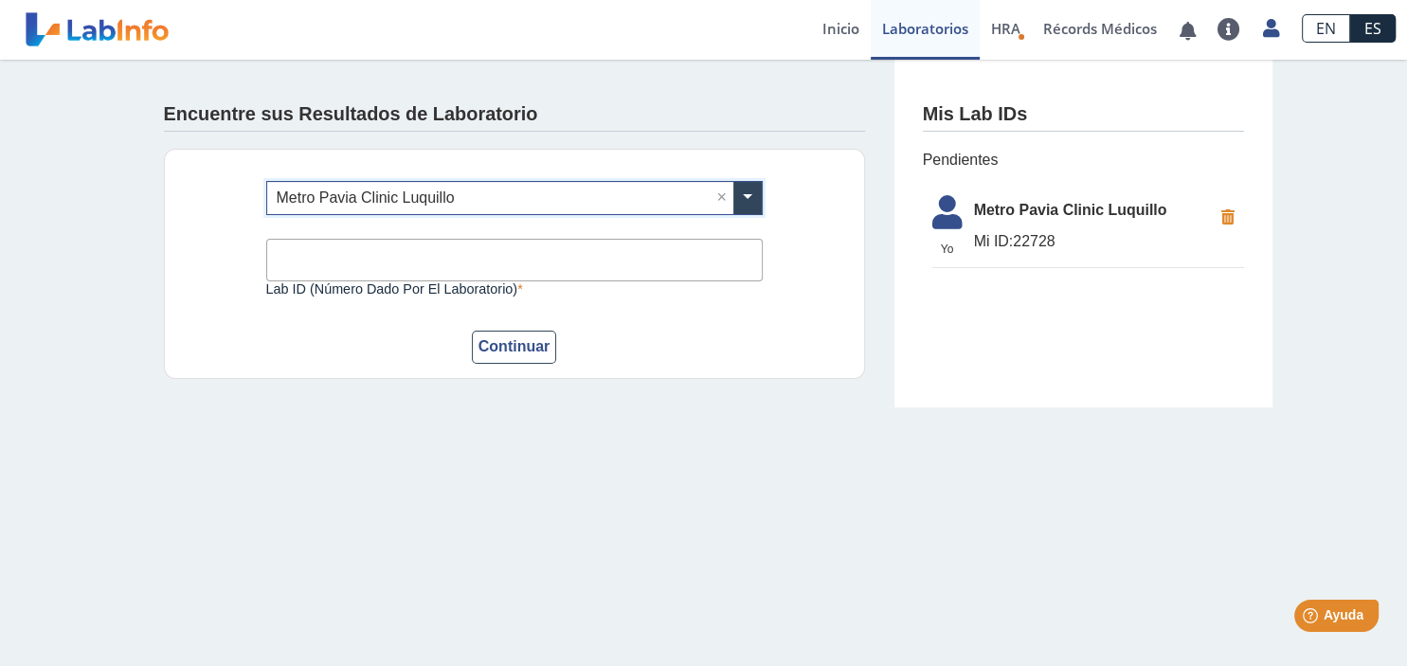 This screenshot has width=1407, height=666. What do you see at coordinates (350, 115) in the screenshot?
I see `h4: Encuentre sus Resultados de Laboratorio` at bounding box center [350, 115].